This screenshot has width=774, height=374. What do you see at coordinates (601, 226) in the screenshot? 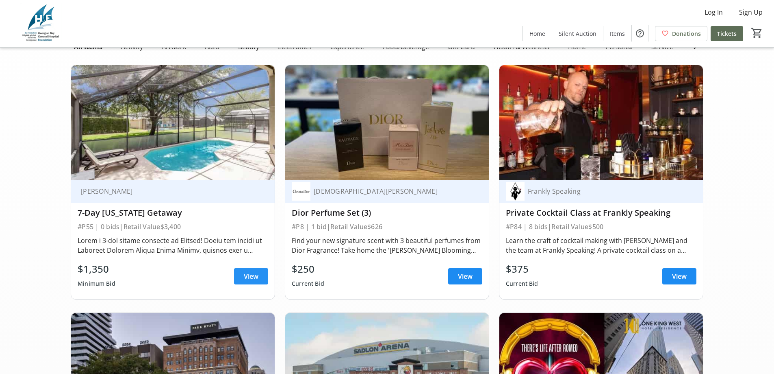
I see `div: #P84 | 8 bids | Retail Value $500` at bounding box center [601, 226].